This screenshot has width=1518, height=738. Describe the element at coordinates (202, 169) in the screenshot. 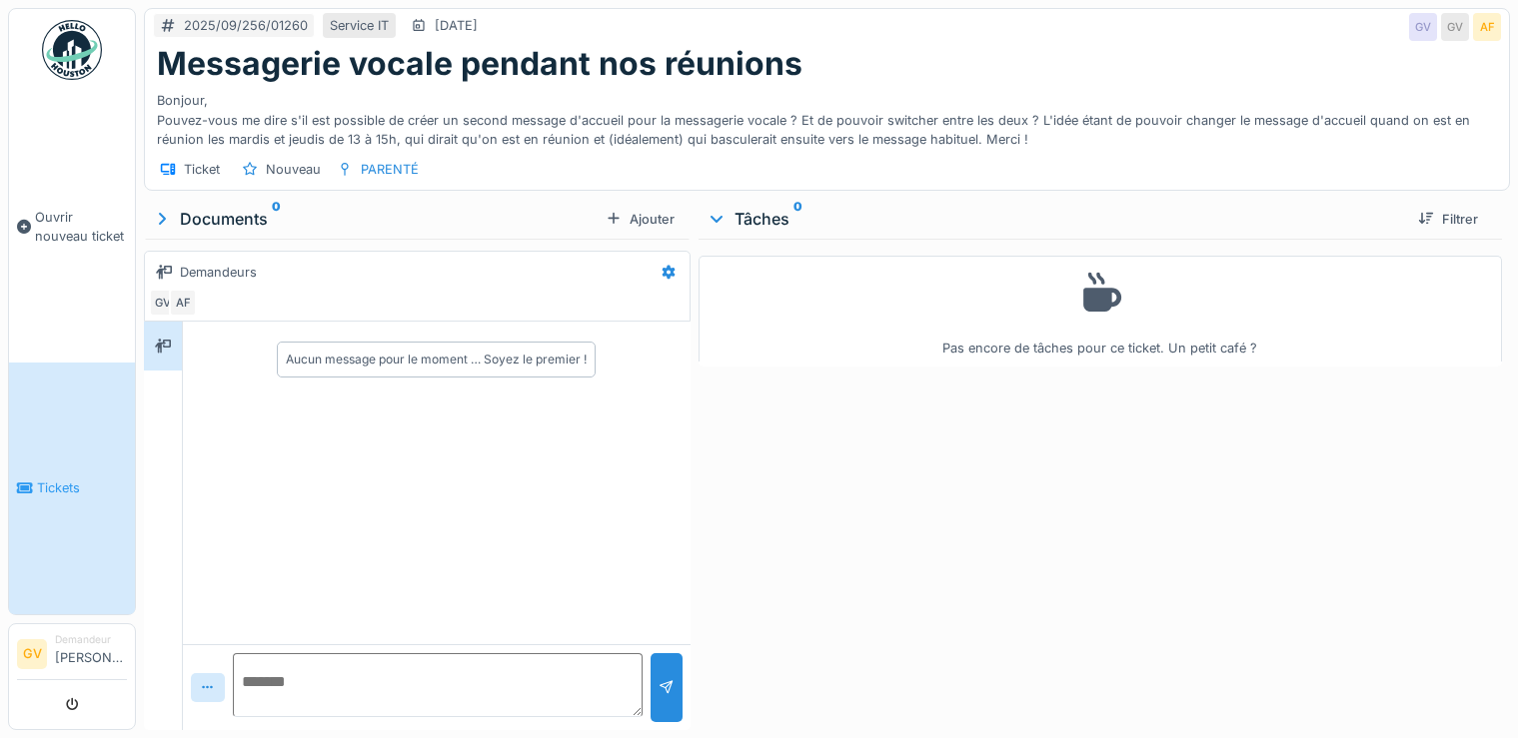

I see `div: Ticket` at that location.